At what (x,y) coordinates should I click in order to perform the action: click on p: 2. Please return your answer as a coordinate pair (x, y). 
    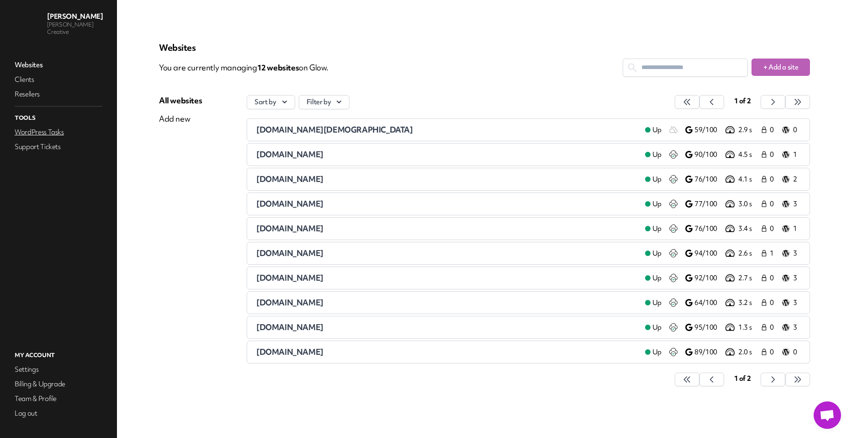
    Looking at the image, I should click on (797, 179).